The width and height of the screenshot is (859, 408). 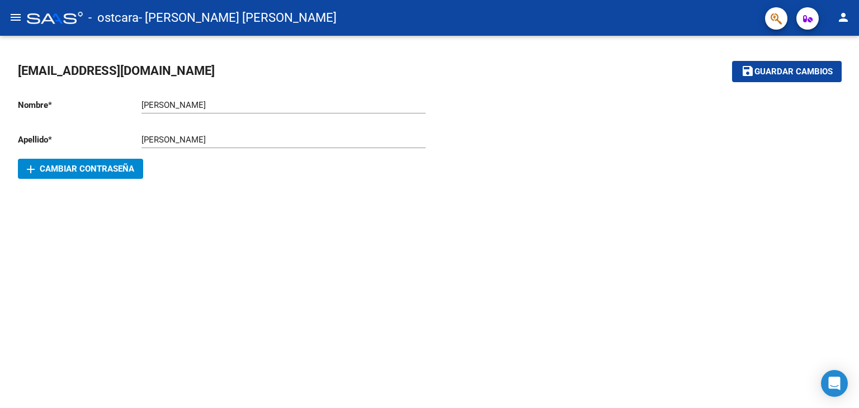 I want to click on p: Apellido, so click(x=79, y=140).